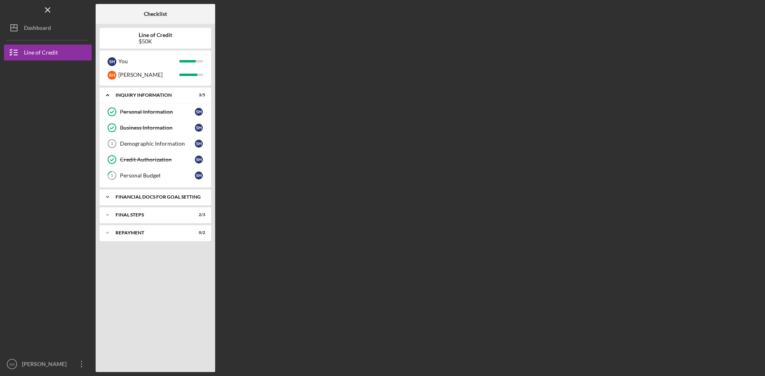 The height and width of the screenshot is (376, 765). Describe the element at coordinates (48, 28) in the screenshot. I see `a: Dashboard` at that location.